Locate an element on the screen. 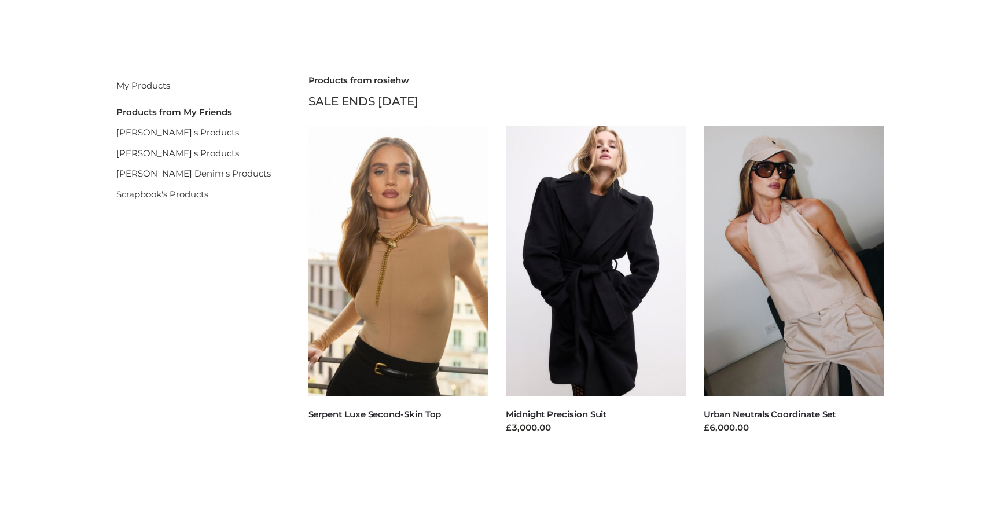 This screenshot has height=529, width=1000. h2: Products from rosiehw is located at coordinates (596, 80).